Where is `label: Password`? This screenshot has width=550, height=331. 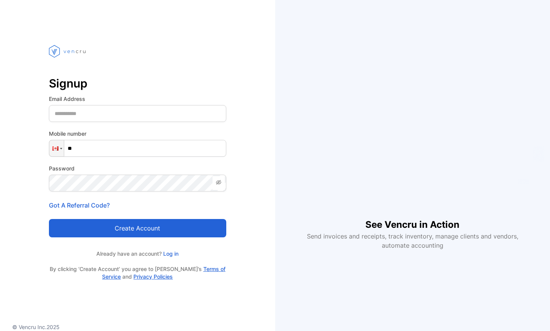 label: Password is located at coordinates (137, 168).